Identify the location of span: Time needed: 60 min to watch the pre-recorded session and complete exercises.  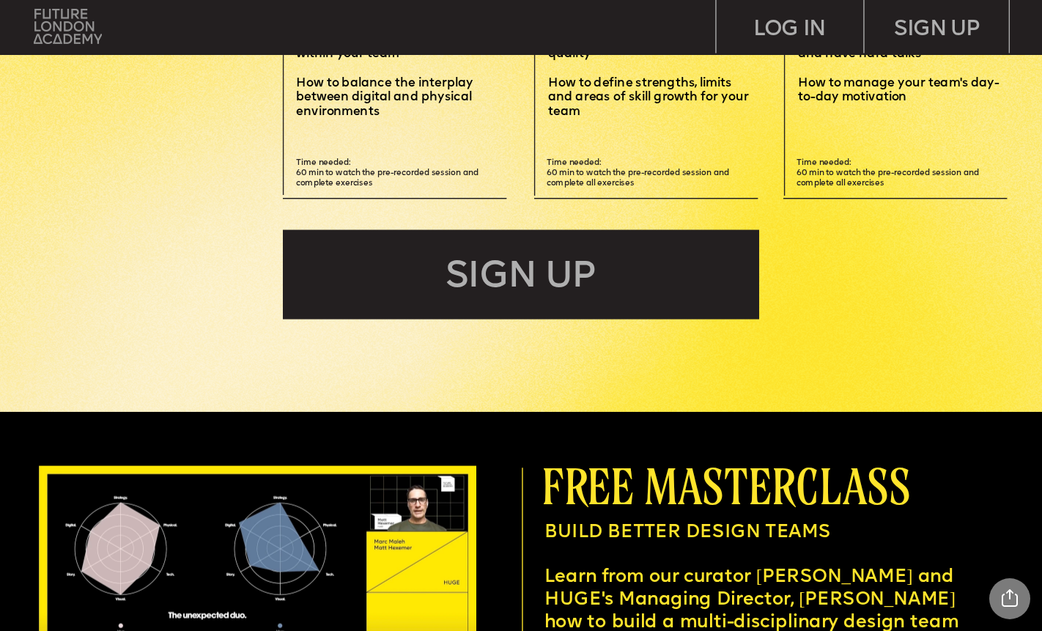
(388, 173).